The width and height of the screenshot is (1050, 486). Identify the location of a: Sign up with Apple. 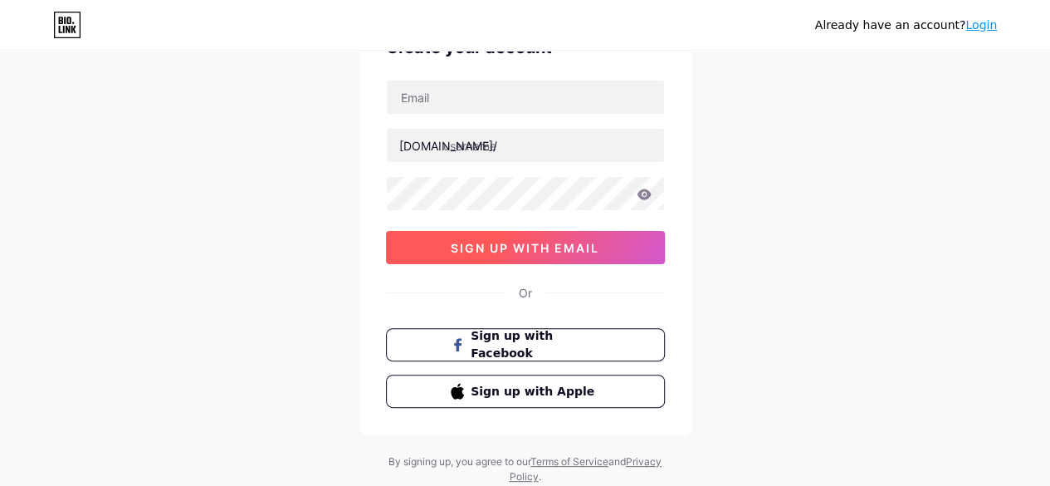
(526, 391).